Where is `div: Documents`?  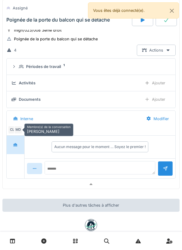 div: Documents is located at coordinates (30, 99).